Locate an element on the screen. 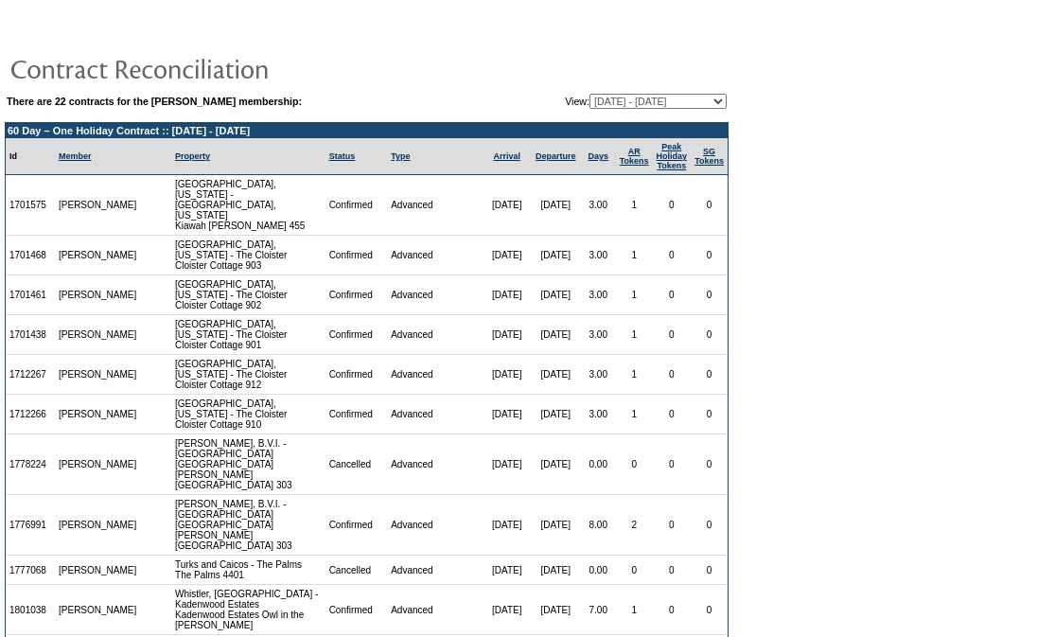 Image resolution: width=1037 pixels, height=637 pixels. a: Member is located at coordinates (75, 156).